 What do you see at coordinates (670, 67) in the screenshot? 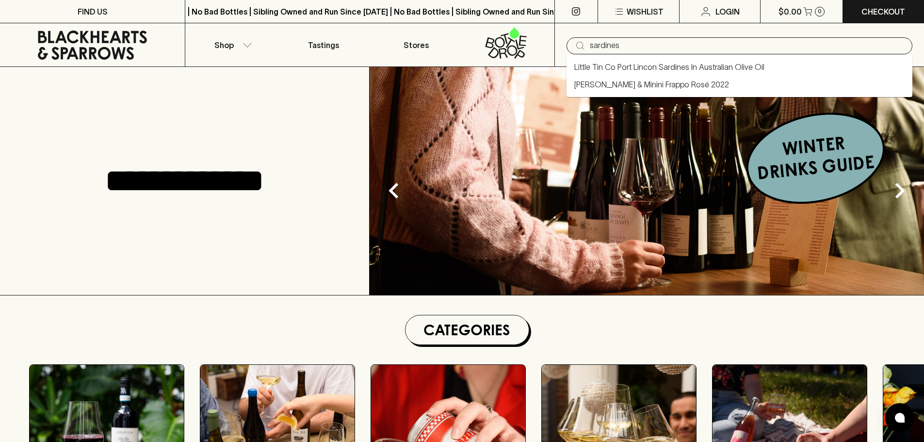
I see `a: Little Tin Co Port Lincon Sardines In Australian Olive Oil` at bounding box center [670, 67].